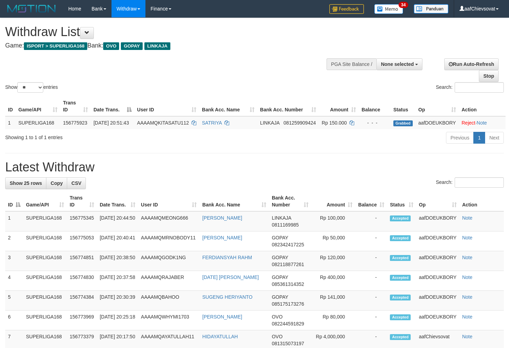 The image size is (509, 348). I want to click on span: Show 25 rows, so click(26, 183).